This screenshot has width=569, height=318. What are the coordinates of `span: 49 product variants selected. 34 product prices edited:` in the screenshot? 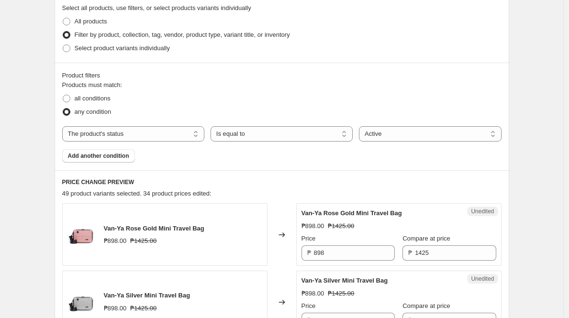 It's located at (137, 193).